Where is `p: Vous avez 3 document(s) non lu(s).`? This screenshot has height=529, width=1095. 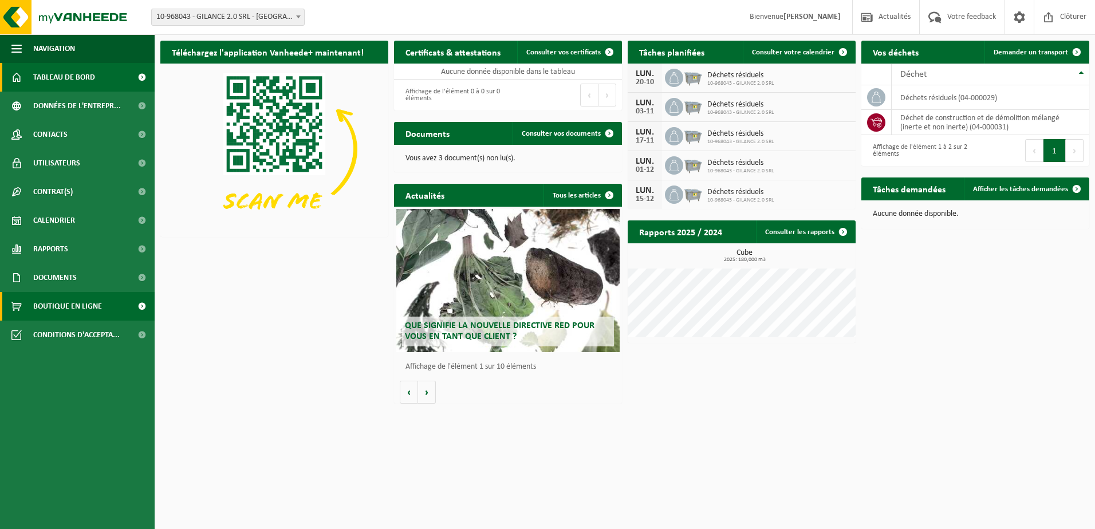
p: Vous avez 3 document(s) non lu(s). is located at coordinates (508, 159).